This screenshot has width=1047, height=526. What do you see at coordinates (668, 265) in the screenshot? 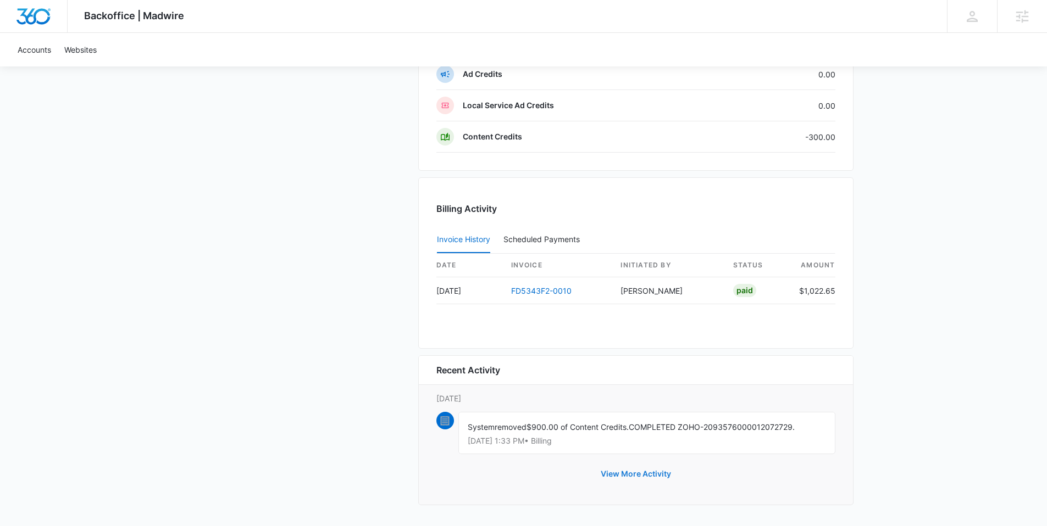
I see `th: Initiated By` at bounding box center [668, 265].